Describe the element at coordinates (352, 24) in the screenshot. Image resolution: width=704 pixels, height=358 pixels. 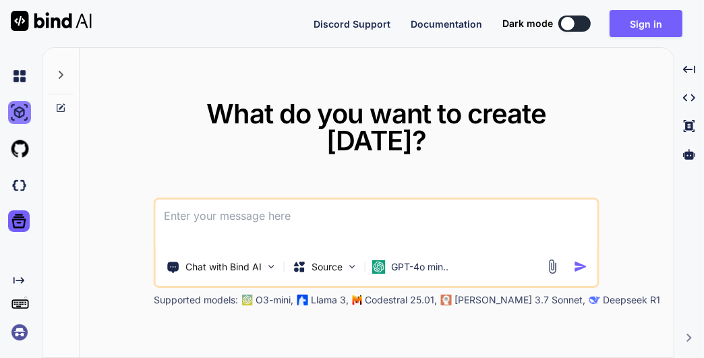
I see `span: Discord Support` at that location.